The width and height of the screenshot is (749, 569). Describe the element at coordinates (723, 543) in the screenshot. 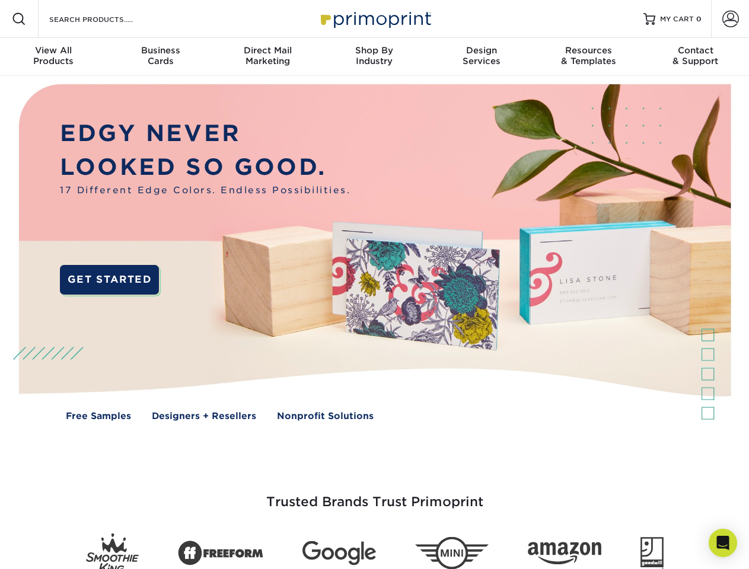

I see `div: Open Intercom Messenger` at that location.